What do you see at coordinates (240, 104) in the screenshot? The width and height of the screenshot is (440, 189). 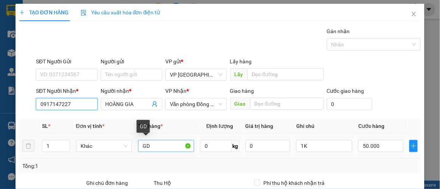 I see `span: Giao` at bounding box center [240, 104].